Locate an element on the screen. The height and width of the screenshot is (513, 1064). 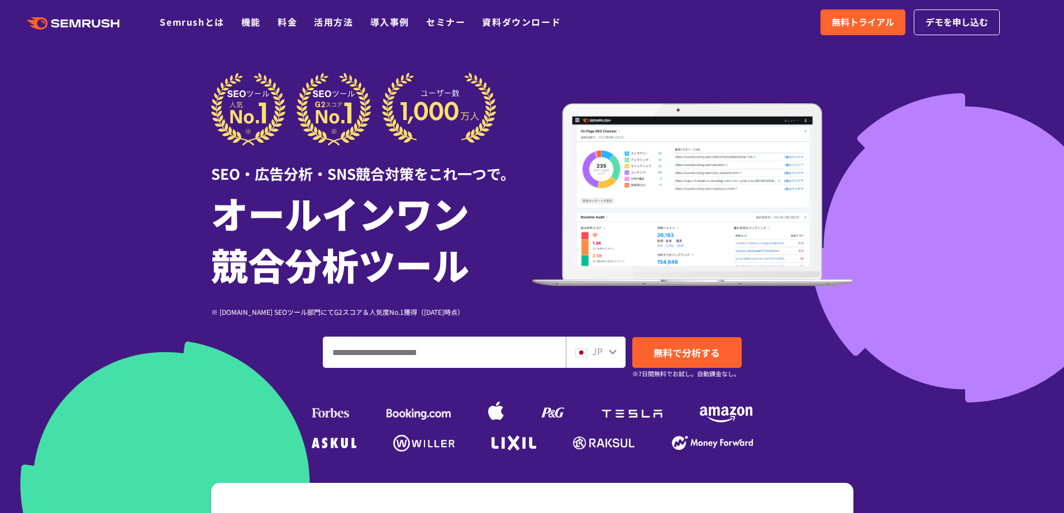
a: デモを申し込む is located at coordinates (957, 22).